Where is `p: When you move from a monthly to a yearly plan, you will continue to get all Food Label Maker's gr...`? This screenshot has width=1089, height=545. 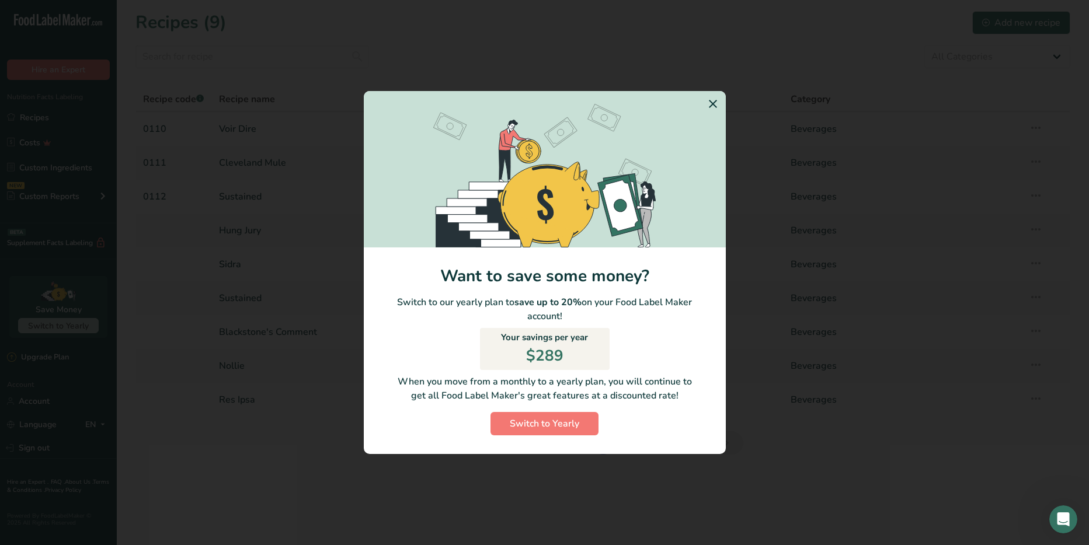 p: When you move from a monthly to a yearly plan, you will continue to get all Food Label Maker's gr... is located at coordinates (545, 389).